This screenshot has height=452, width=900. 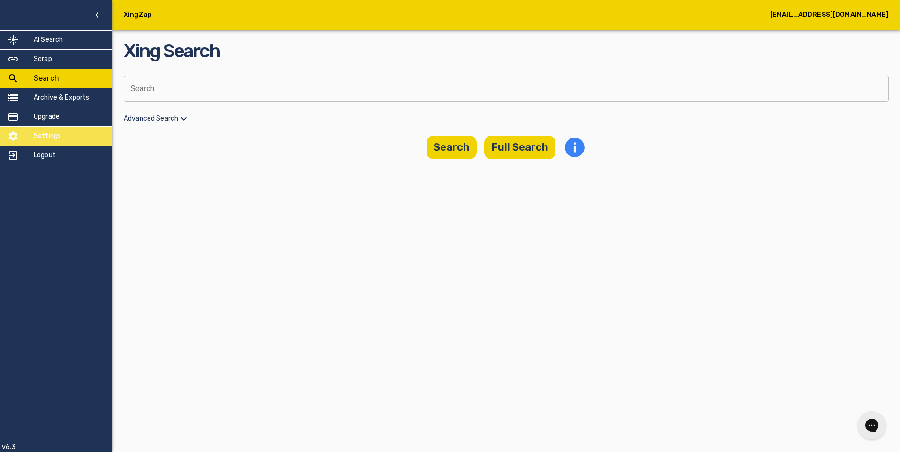 What do you see at coordinates (45, 155) in the screenshot?
I see `h5: Logout` at bounding box center [45, 155].